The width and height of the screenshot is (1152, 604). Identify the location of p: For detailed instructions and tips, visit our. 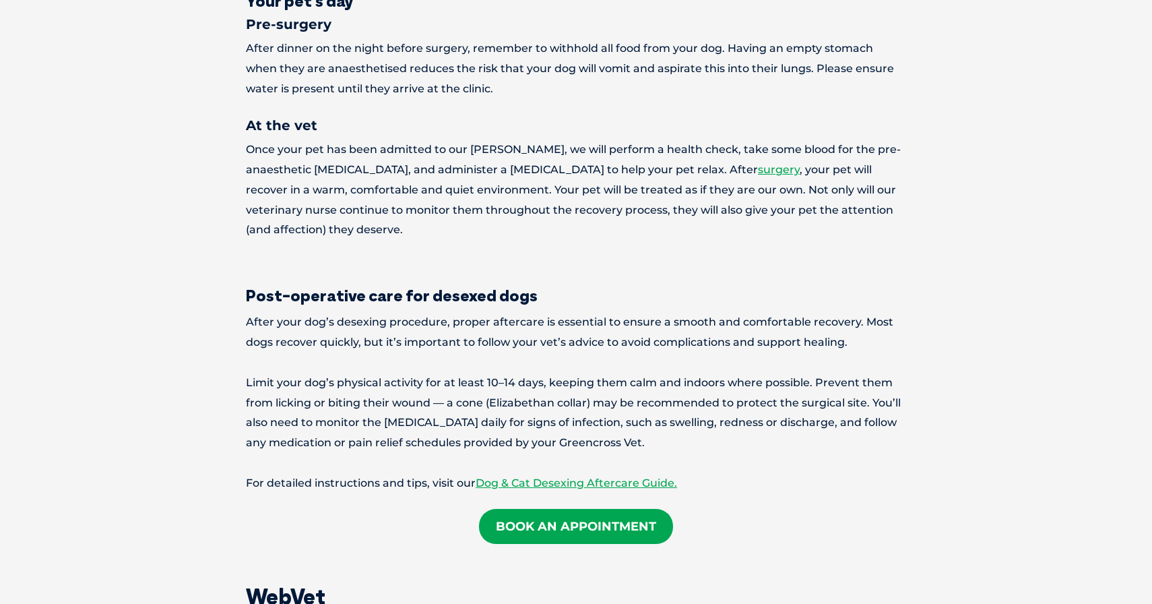
(576, 483).